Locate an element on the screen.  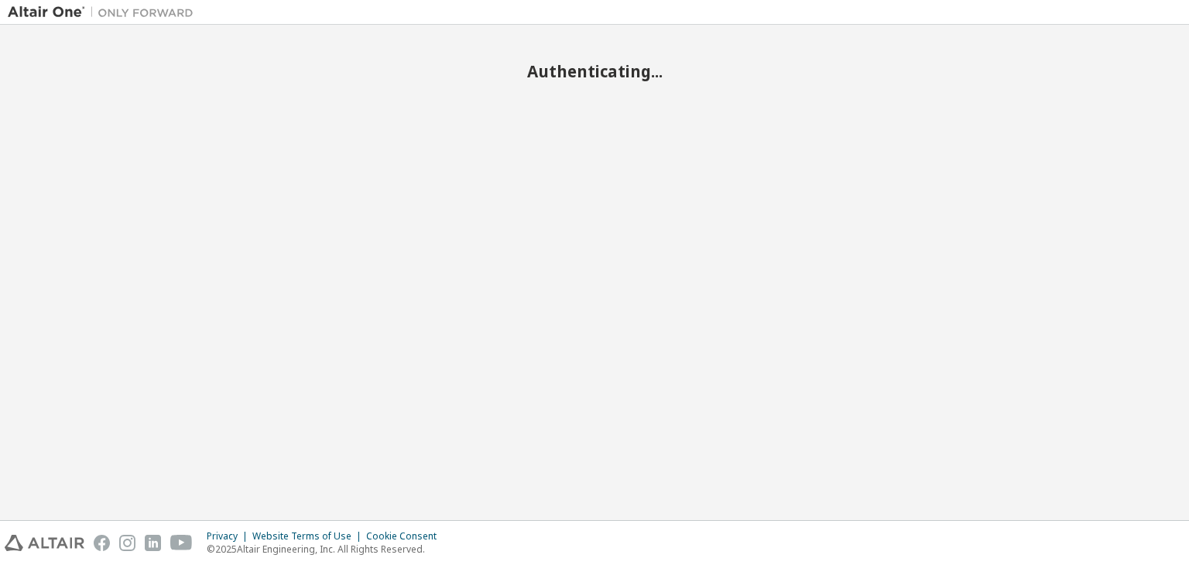
p: © 2025 Altair Engineering, Inc. All Rights Reserved. is located at coordinates (326, 549).